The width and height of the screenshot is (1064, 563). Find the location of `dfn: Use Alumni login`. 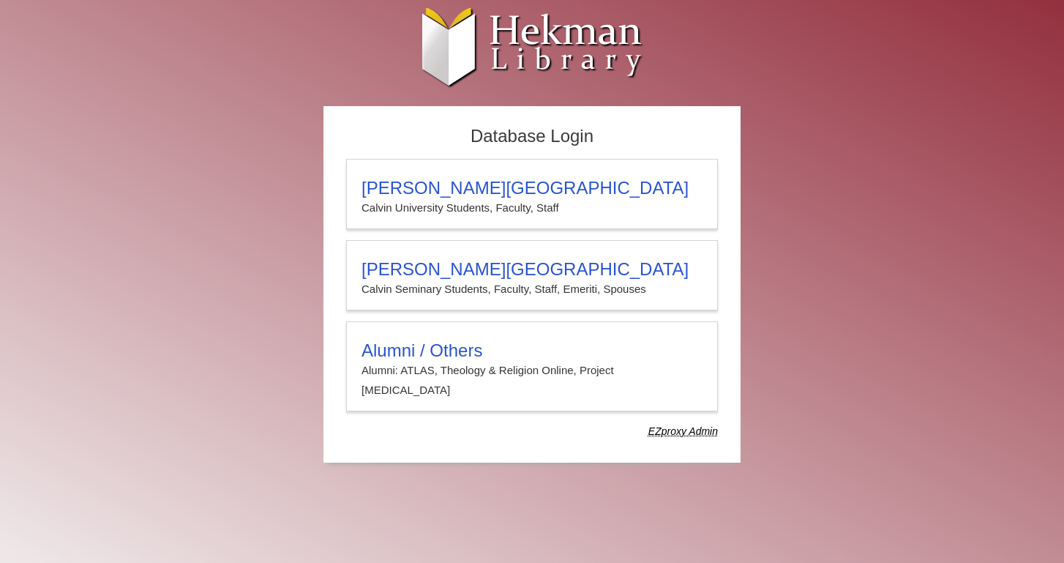

dfn: Use Alumni login is located at coordinates (683, 431).